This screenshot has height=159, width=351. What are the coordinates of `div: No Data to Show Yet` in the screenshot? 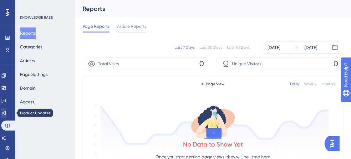 It's located at (213, 144).